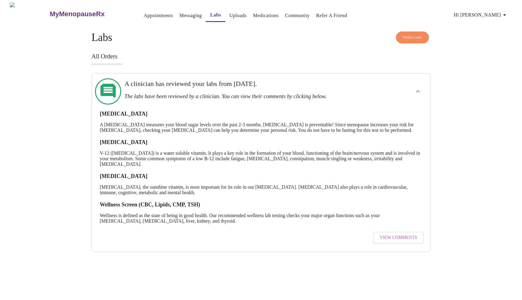 This screenshot has width=522, height=300. Describe the element at coordinates (89, 14) in the screenshot. I see `a: MyMenopauseRx` at that location.